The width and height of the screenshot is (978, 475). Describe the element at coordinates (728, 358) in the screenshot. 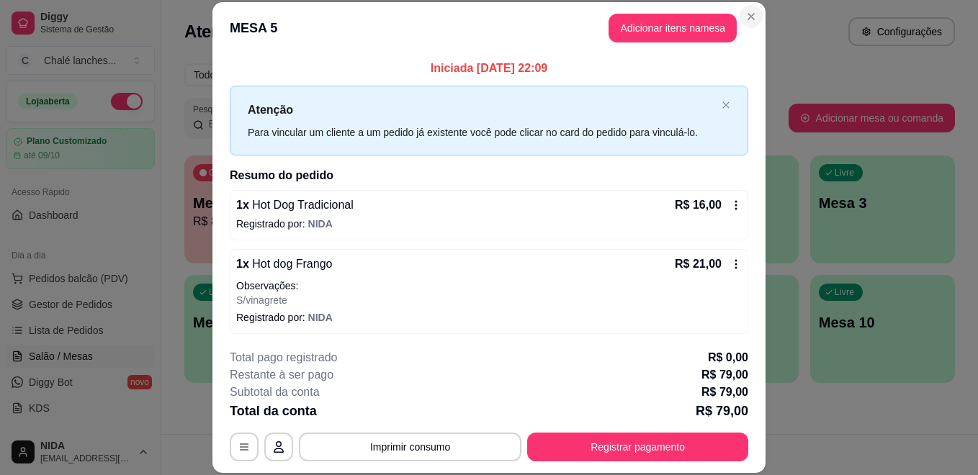

I see `p: R$ 0,00` at that location.